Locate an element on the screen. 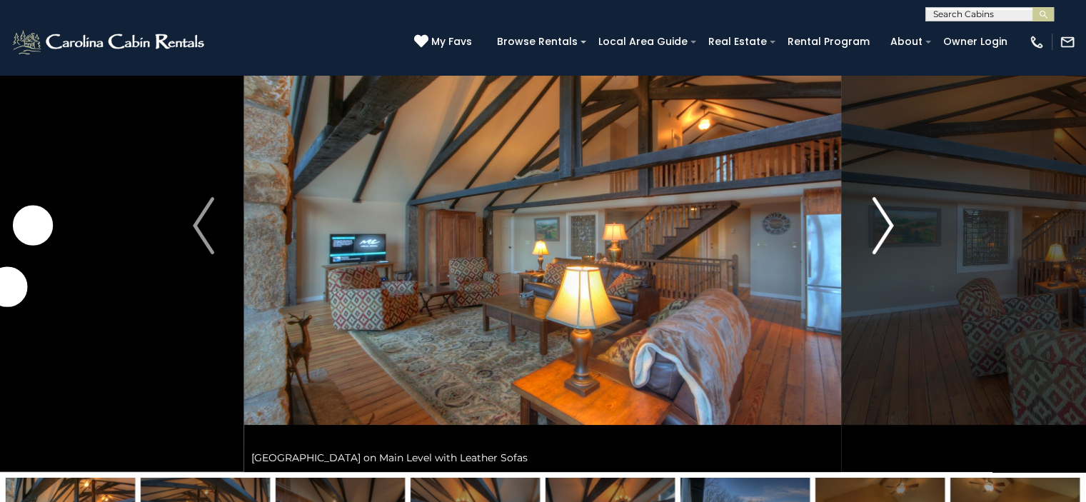  img: phone-regular-white.png is located at coordinates (1036, 42).